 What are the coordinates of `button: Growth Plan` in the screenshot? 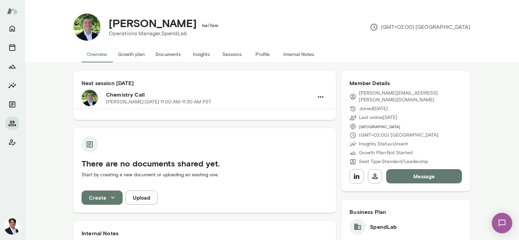 It's located at (12, 67).